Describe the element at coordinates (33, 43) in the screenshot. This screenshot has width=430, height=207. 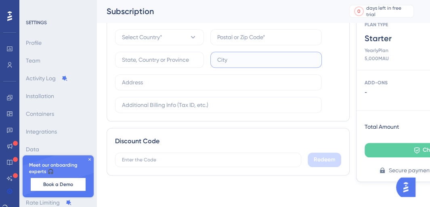
I see `button: Profile` at that location.